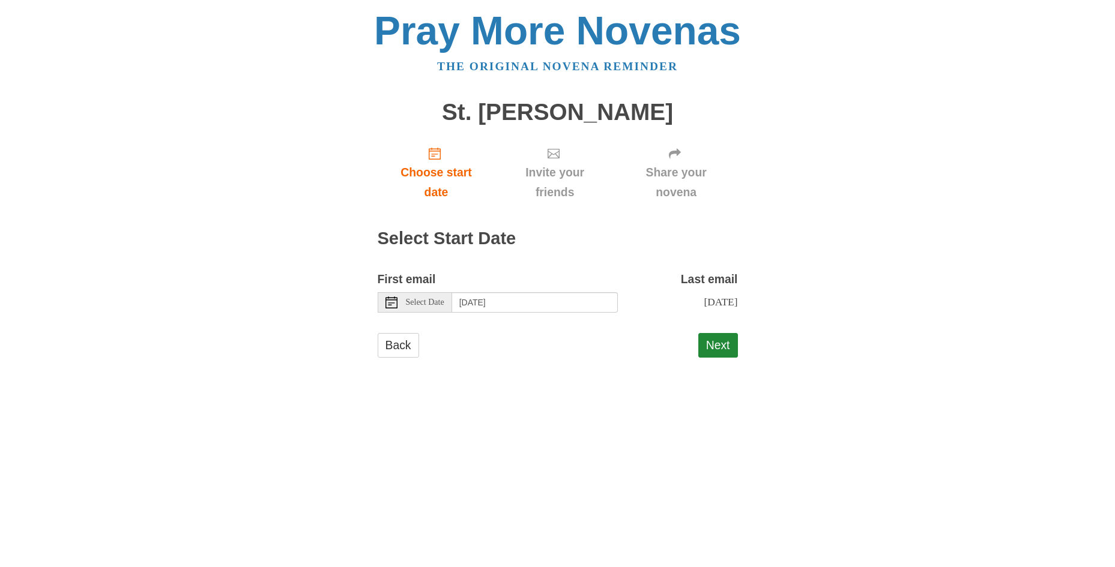 Image resolution: width=1115 pixels, height=567 pixels. What do you see at coordinates (676, 182) in the screenshot?
I see `span: Share your novena` at bounding box center [676, 182].